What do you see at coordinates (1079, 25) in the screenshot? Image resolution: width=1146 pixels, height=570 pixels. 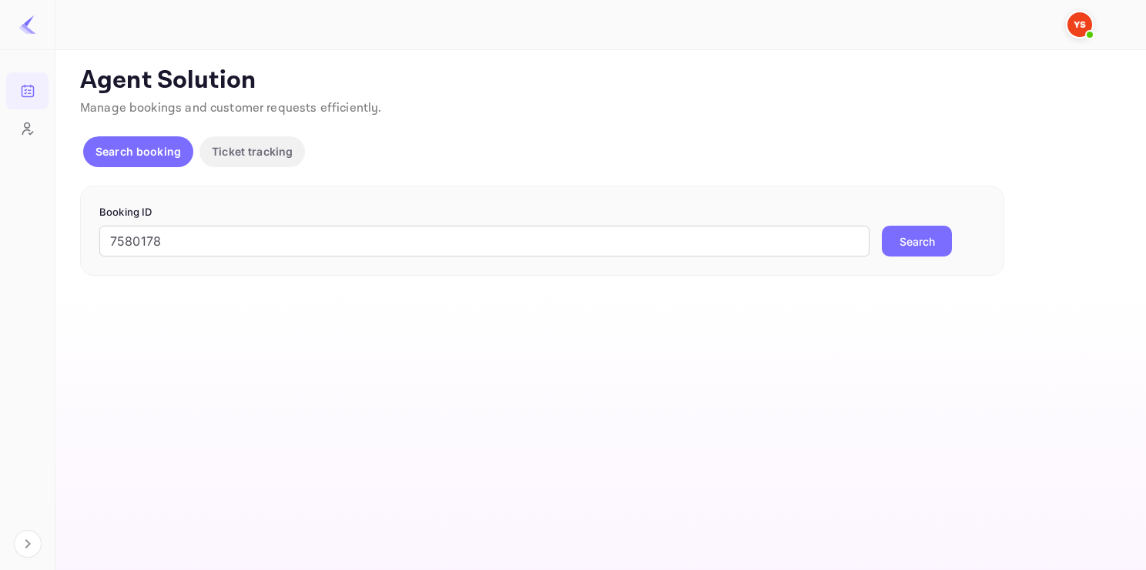 I see `img: Yandex Support` at bounding box center [1079, 25].